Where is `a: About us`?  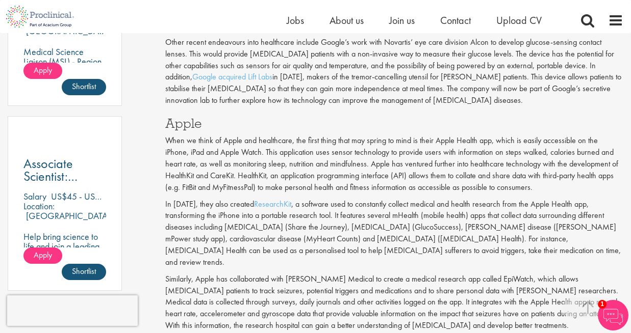 a: About us is located at coordinates (346, 20).